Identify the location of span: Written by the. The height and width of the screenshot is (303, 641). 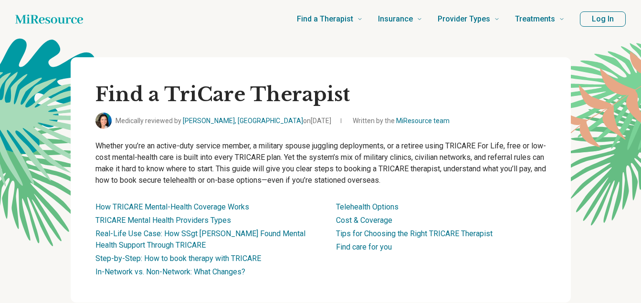
(401, 121).